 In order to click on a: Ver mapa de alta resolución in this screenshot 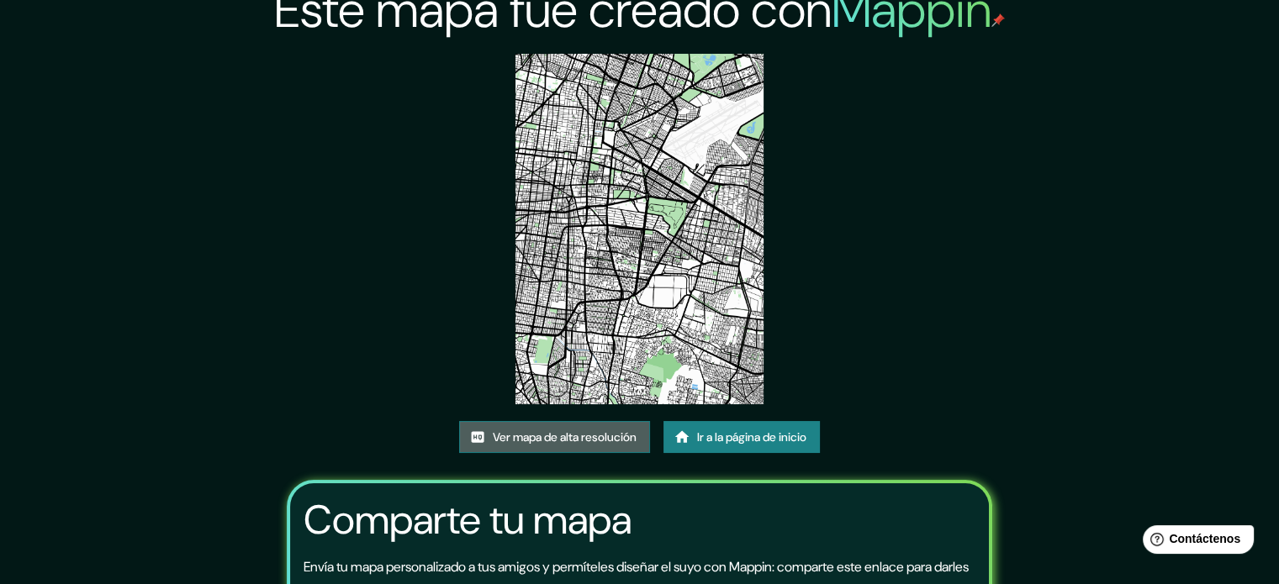, I will do `click(554, 437)`.